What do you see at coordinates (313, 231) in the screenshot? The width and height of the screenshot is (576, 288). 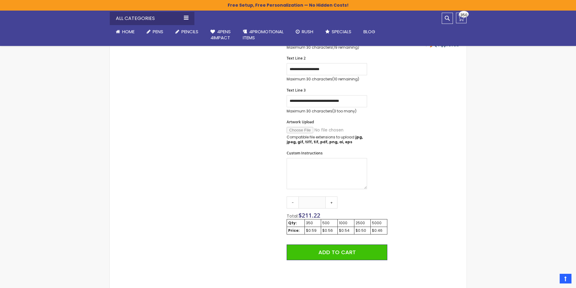 I see `div: $0.59` at bounding box center [313, 231].